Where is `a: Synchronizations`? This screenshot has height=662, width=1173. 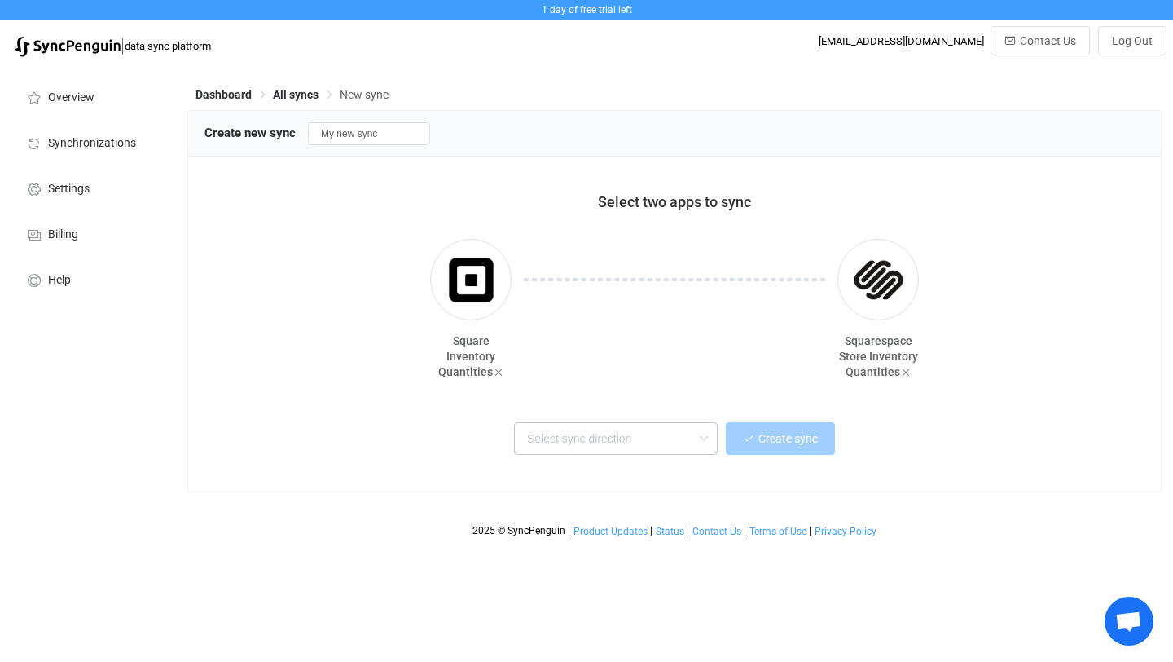
a: Synchronizations is located at coordinates (90, 142).